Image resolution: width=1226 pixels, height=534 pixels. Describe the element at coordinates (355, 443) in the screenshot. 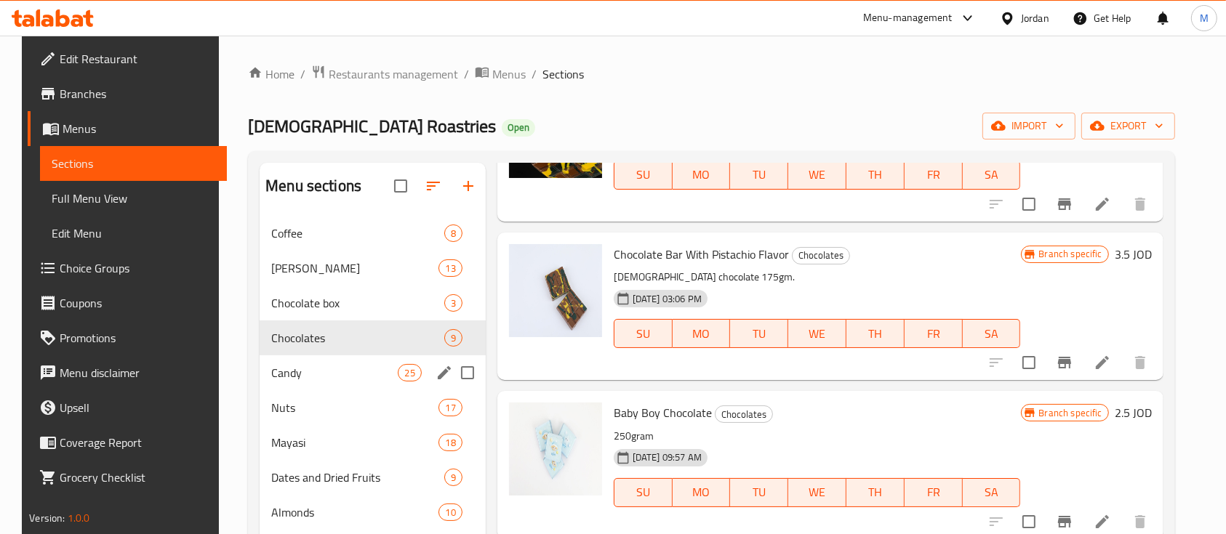

I see `span: Mayasi` at that location.